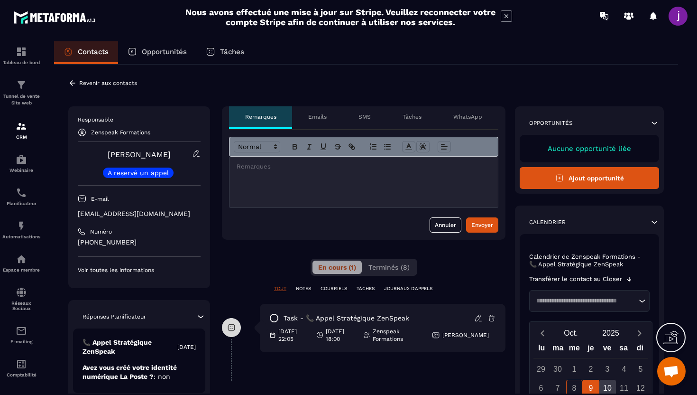  I want to click on p: Calendrier, so click(547, 222).